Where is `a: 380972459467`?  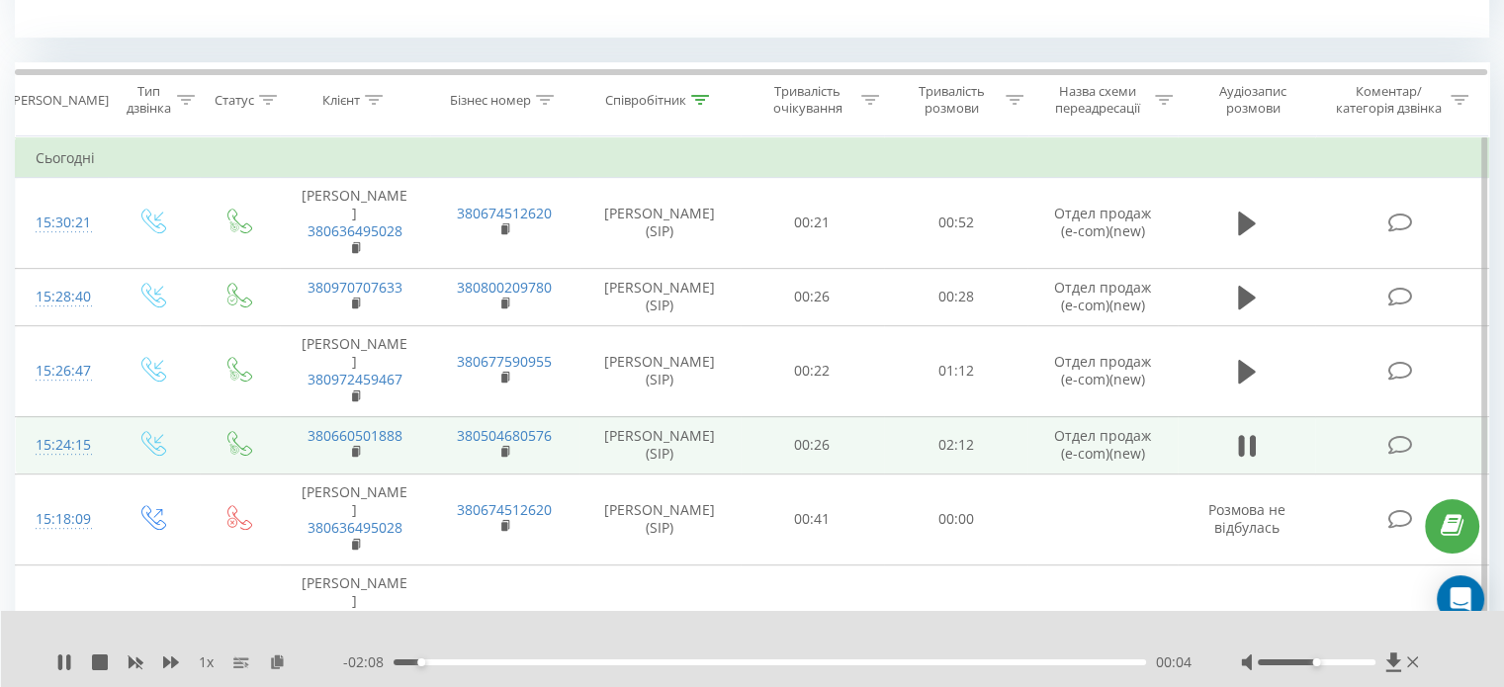
a: 380972459467 is located at coordinates (355, 379).